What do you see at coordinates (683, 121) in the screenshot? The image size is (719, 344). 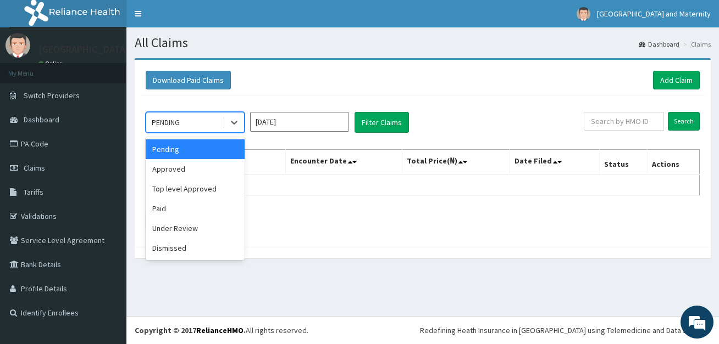 I see `input: Search` at bounding box center [683, 121].